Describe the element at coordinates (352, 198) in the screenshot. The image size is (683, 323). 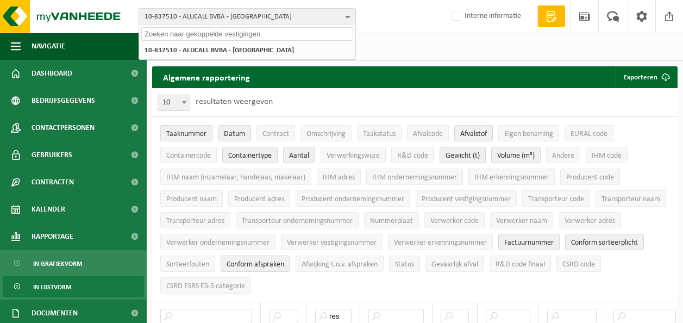
I see `button: Producent ondernemingsnummerProducent ondernemingsnummer: Activate to sort` at that location.